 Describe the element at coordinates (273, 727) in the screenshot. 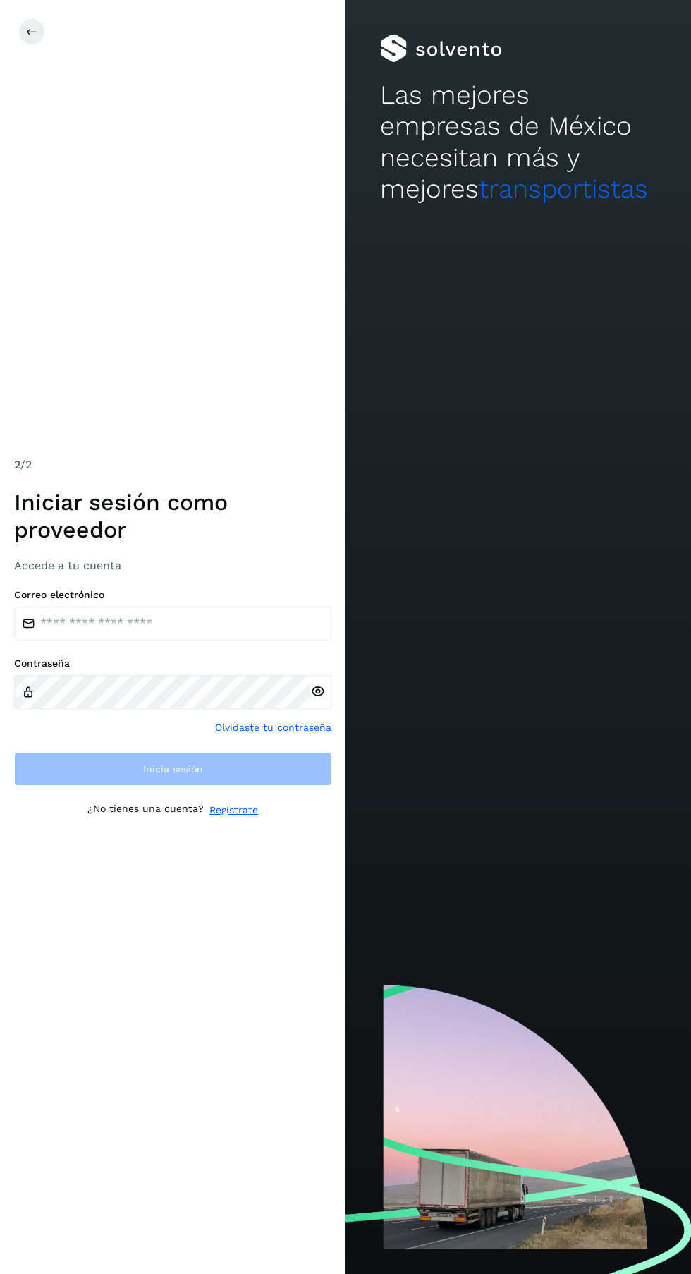

I see `a: Olvidaste tu contraseña` at that location.